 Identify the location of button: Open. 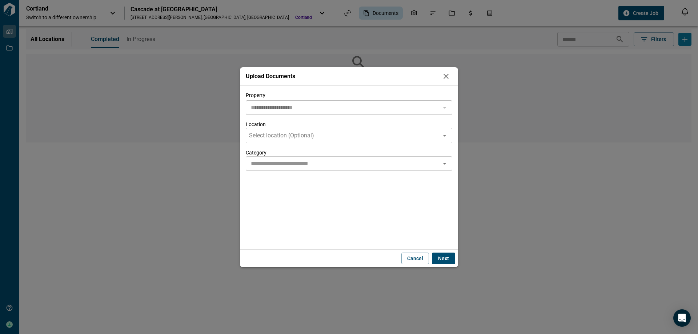
(445, 164).